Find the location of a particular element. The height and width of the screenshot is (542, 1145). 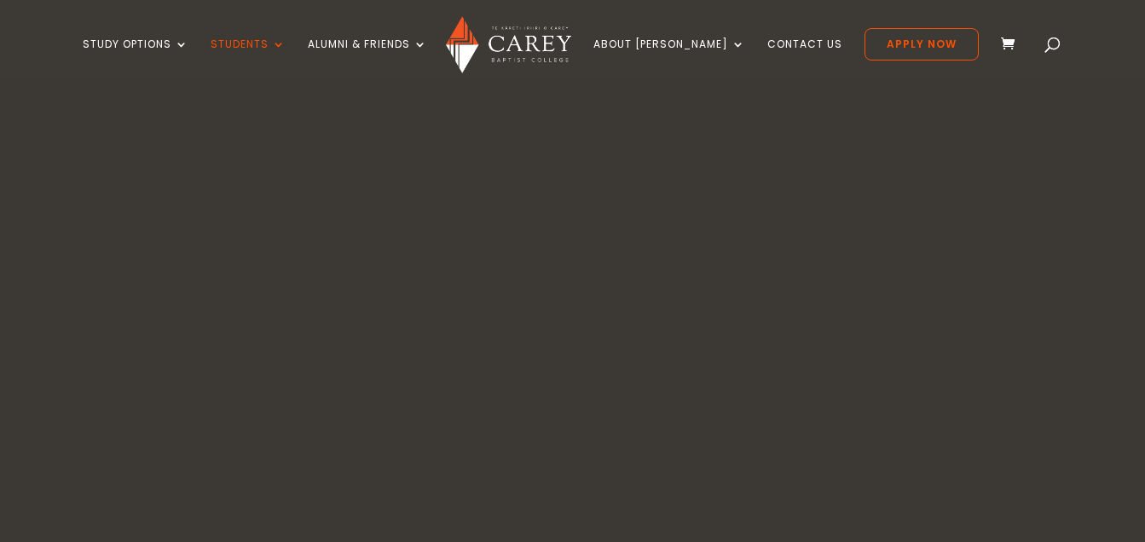

a: Students is located at coordinates (248, 58).